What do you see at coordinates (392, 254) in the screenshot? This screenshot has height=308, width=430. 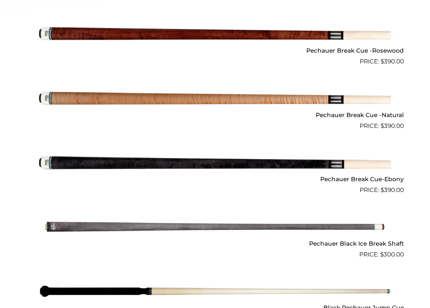 I see `bdi: 300.00` at bounding box center [392, 254].